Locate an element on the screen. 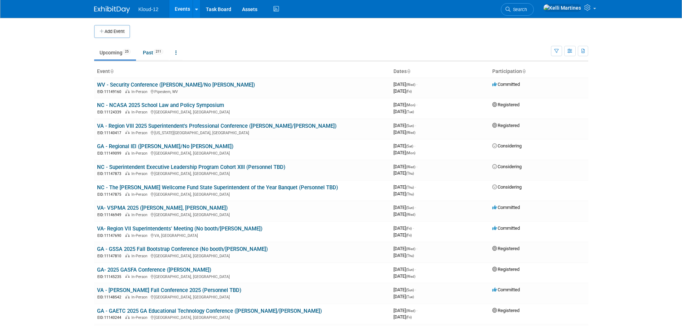 This screenshot has height=326, width=682. button: Add Event is located at coordinates (112, 31).